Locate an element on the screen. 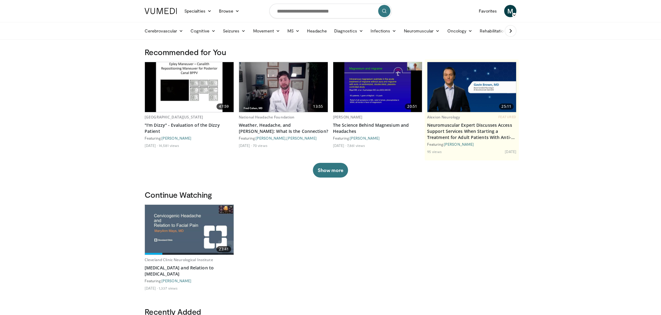 The height and width of the screenshot is (315, 661). div: Featuring: , is located at coordinates (283, 138).